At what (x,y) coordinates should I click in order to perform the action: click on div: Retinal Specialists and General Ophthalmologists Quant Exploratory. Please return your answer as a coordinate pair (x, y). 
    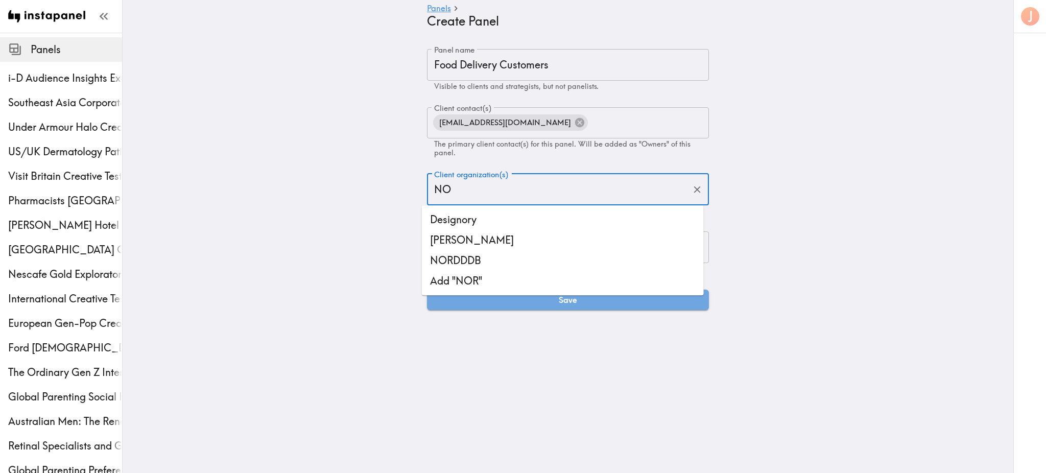
    Looking at the image, I should click on (65, 446).